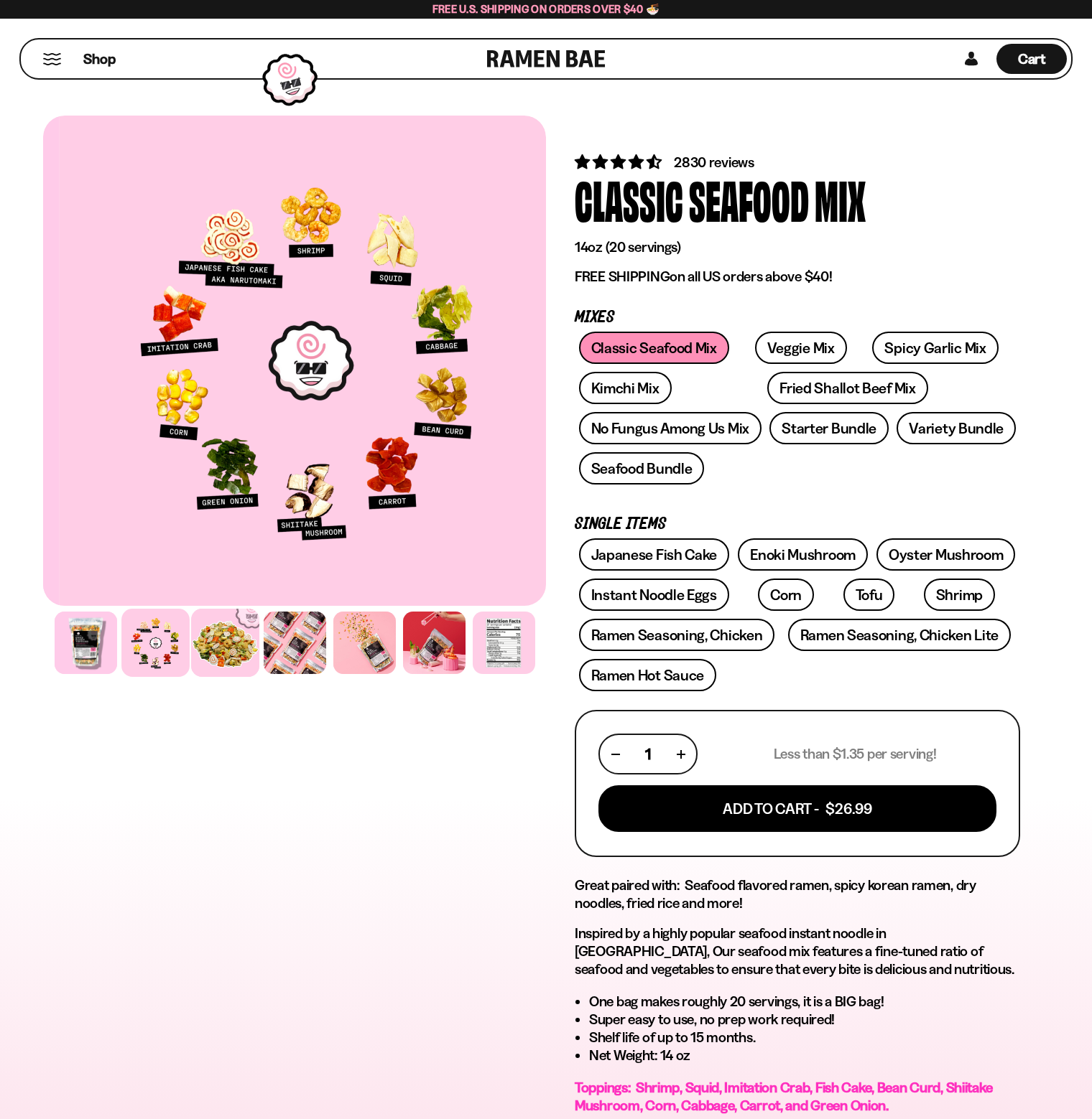 The height and width of the screenshot is (1119, 1092). I want to click on a: Seafood Bundle, so click(642, 468).